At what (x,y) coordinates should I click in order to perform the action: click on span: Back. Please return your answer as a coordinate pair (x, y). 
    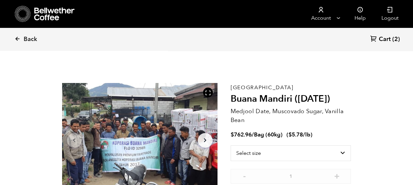
    Looking at the image, I should click on (30, 39).